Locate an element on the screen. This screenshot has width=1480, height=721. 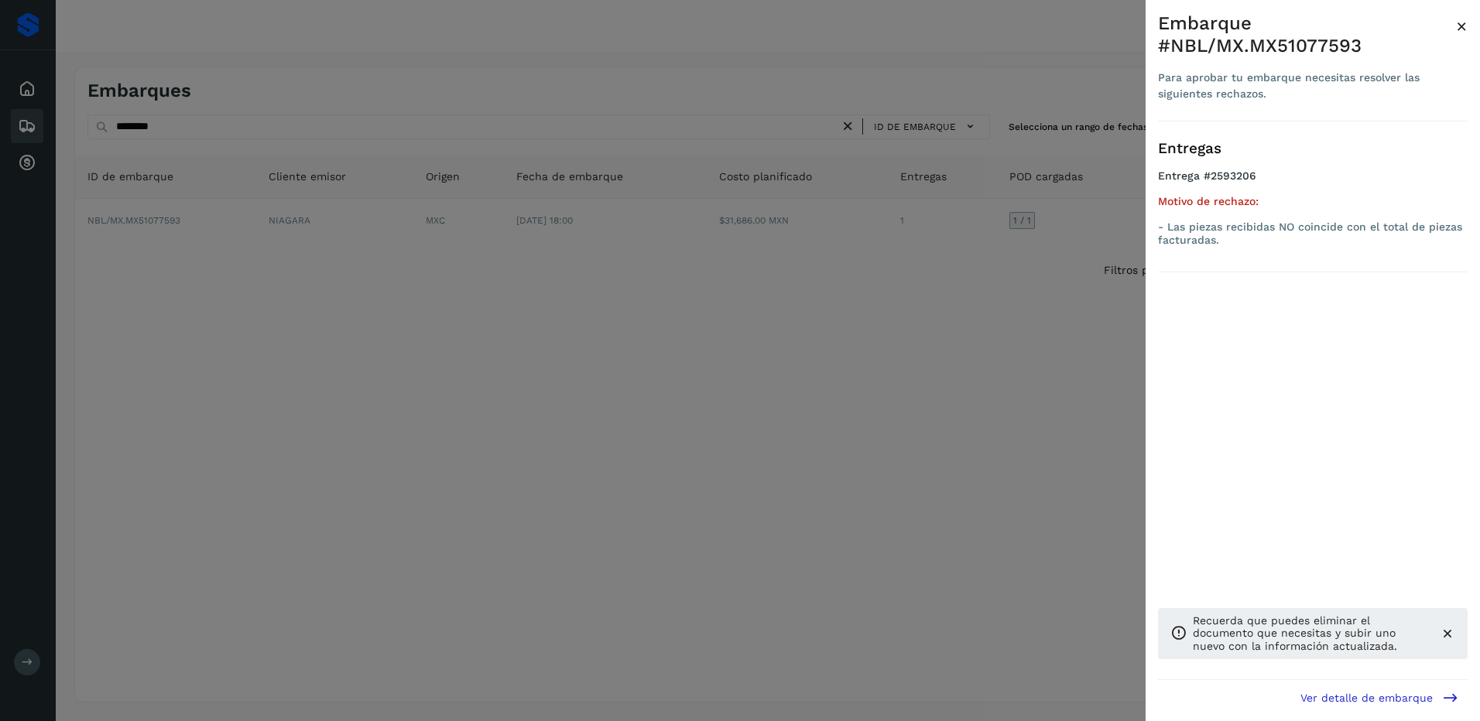
p: - Las piezas recibidas NO coincide con el total de piezas facturadas. is located at coordinates (1312, 234).